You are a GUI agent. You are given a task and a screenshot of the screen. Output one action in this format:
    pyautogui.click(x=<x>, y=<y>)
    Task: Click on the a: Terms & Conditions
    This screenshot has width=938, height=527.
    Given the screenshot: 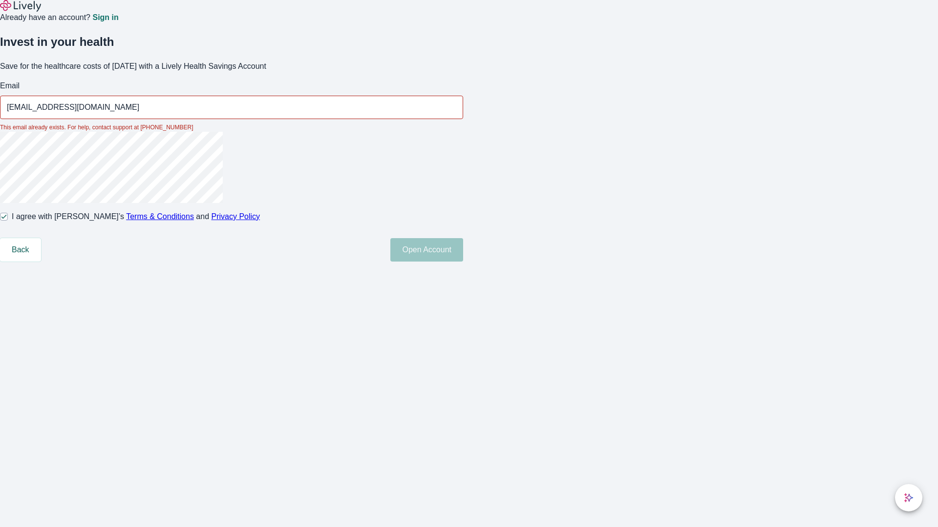 What is the action you would take?
    pyautogui.click(x=160, y=216)
    